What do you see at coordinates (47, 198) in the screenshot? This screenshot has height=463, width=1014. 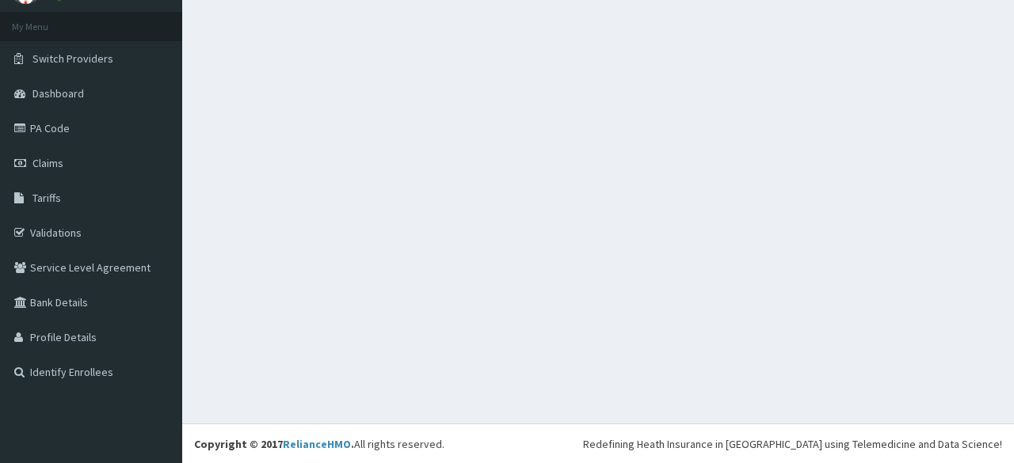 I see `span: Tariffs` at bounding box center [47, 198].